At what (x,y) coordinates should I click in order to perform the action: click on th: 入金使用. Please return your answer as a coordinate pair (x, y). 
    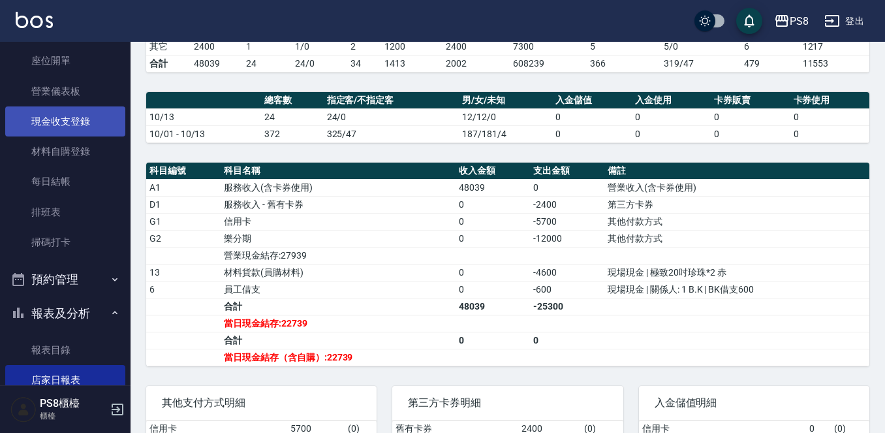
    Looking at the image, I should click on (671, 101).